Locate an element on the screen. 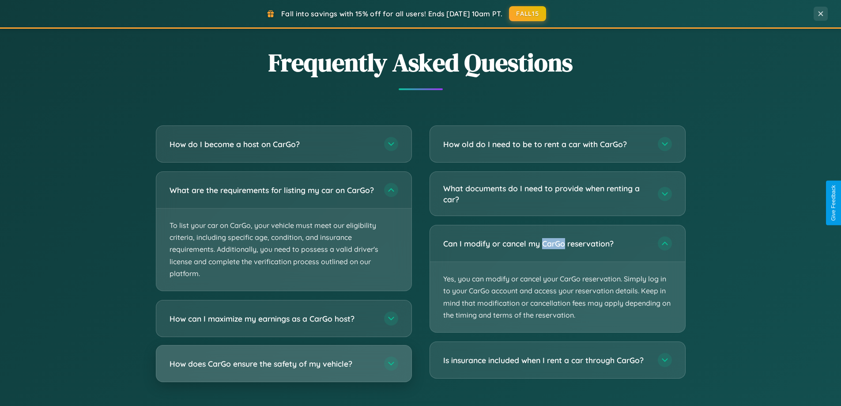  h3: What documents do I need to provide when renting a car? is located at coordinates (546, 193).